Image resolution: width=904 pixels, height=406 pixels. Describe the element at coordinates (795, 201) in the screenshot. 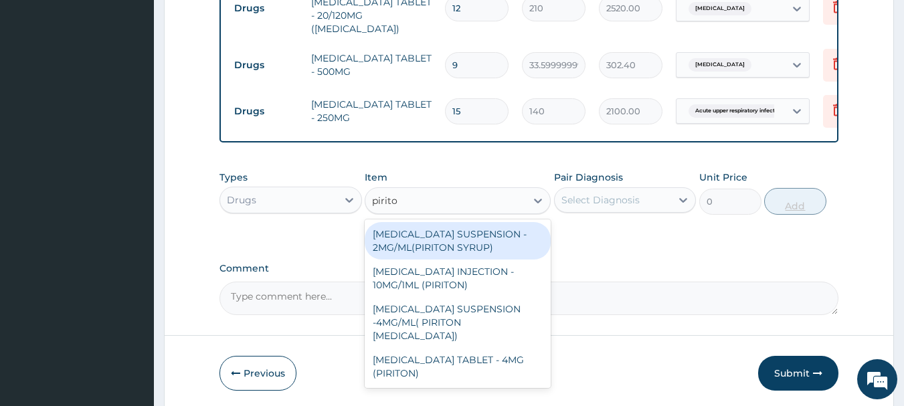

I see `button: Add` at that location.